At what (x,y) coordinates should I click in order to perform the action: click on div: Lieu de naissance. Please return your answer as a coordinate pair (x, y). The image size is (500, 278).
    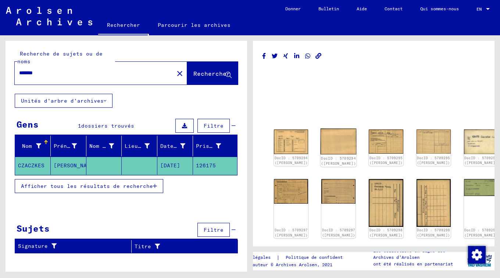
    Looking at the image, I should click on (142, 146).